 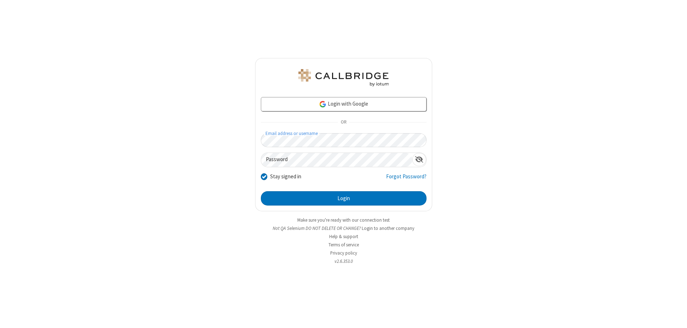 I want to click on a: Forgot Password?, so click(x=406, y=179).